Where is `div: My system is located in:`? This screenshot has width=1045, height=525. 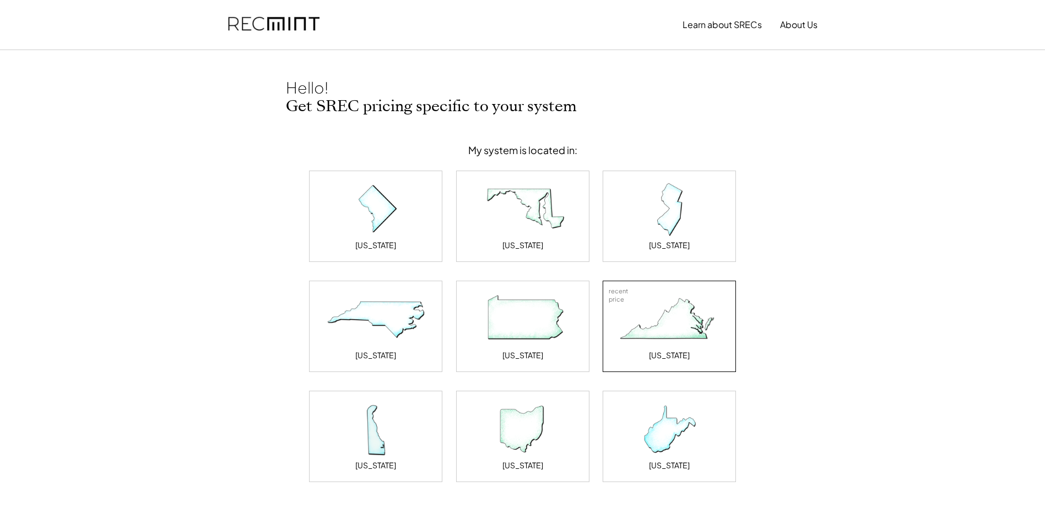
div: My system is located in: is located at coordinates (523, 150).